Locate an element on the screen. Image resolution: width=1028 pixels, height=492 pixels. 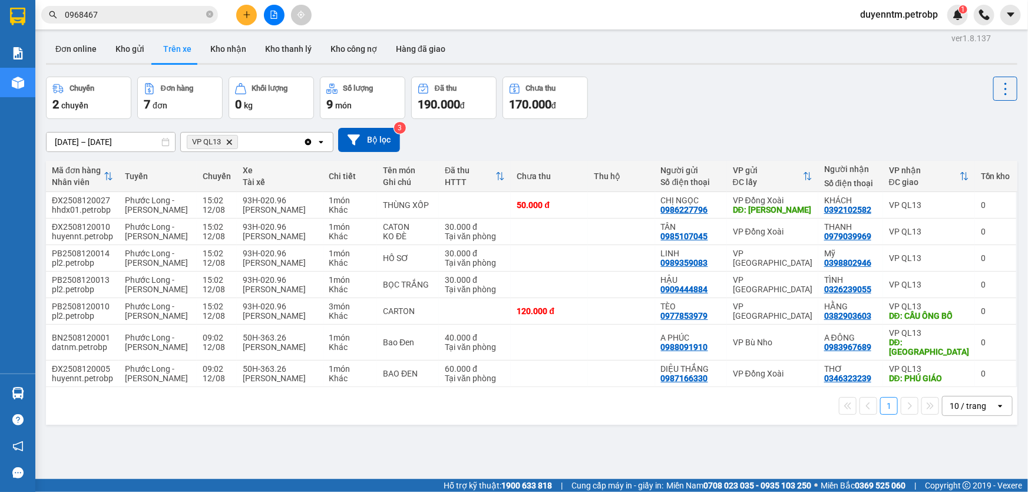
button: Kho công nợ is located at coordinates (354, 49).